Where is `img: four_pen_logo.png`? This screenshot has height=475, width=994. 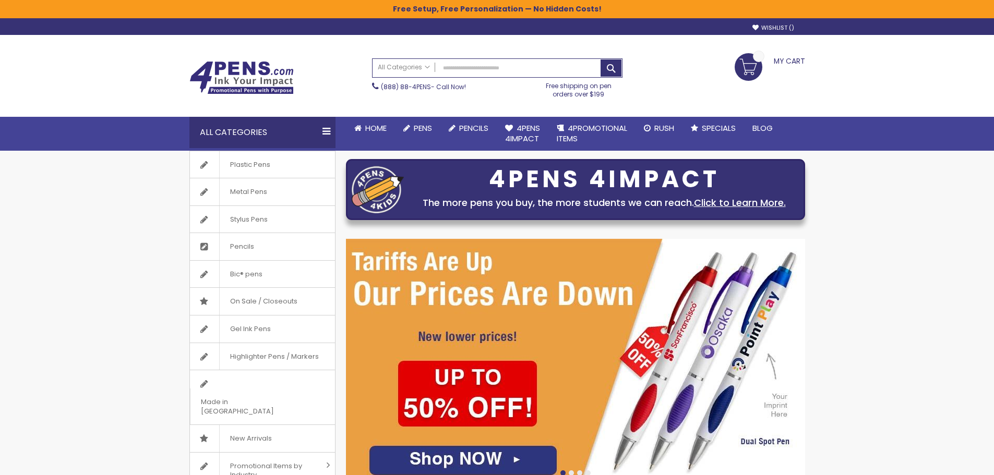 img: four_pen_logo.png is located at coordinates (378, 189).